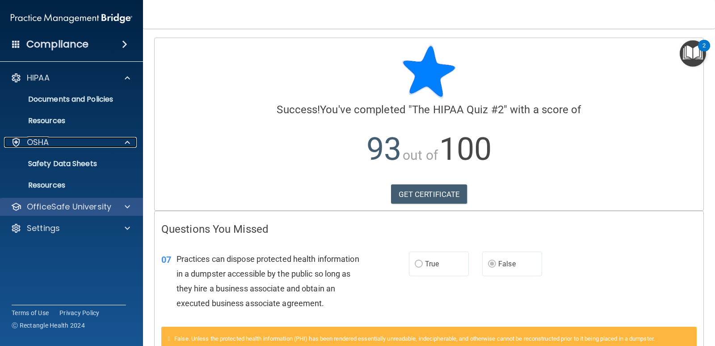 The height and width of the screenshot is (346, 715). Describe the element at coordinates (429, 229) in the screenshot. I see `h4: Questions You Missed` at that location.